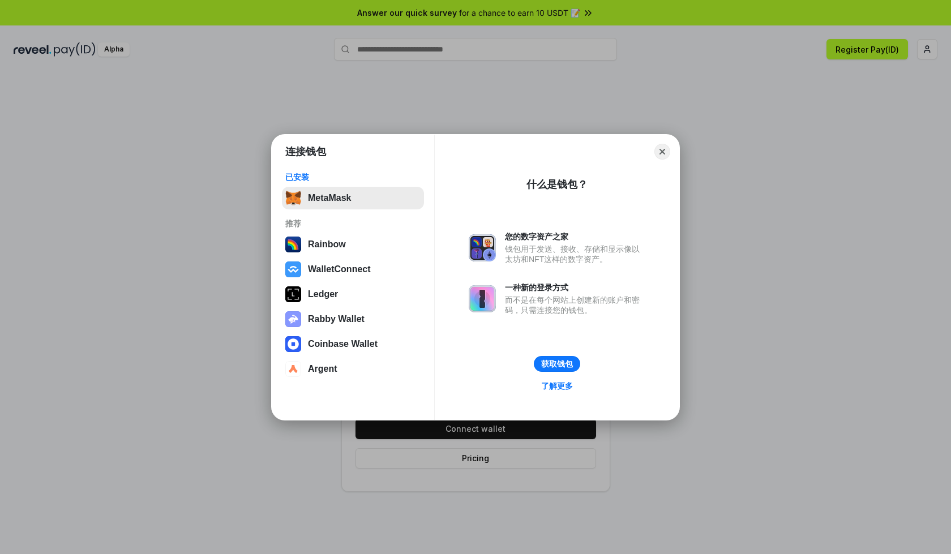 This screenshot has width=951, height=554. I want to click on button: 获取钱包, so click(557, 364).